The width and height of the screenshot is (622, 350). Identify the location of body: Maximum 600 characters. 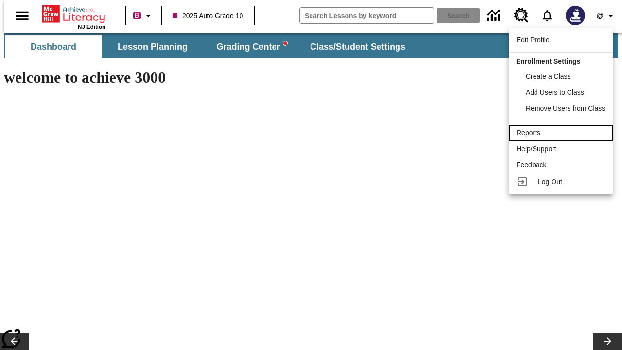
(73, 12).